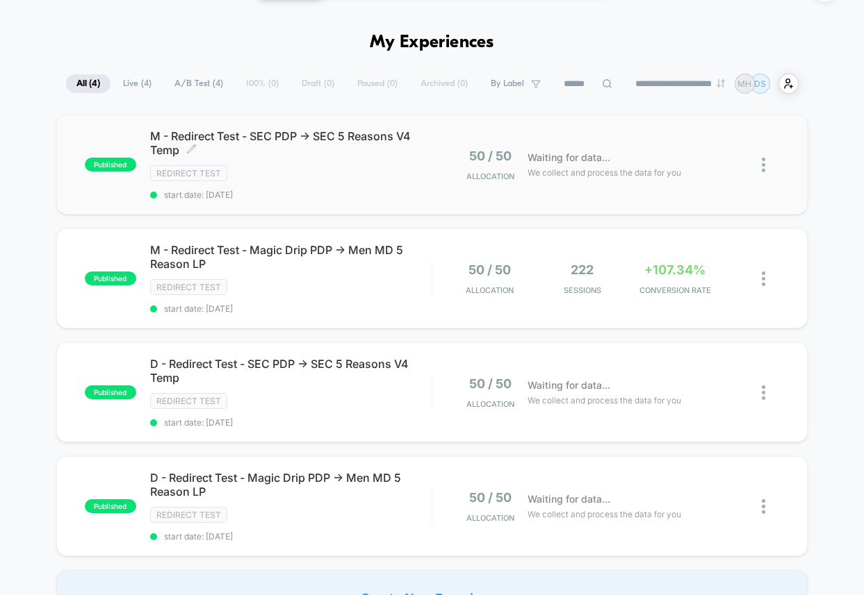  I want to click on span: +107.34%, so click(675, 270).